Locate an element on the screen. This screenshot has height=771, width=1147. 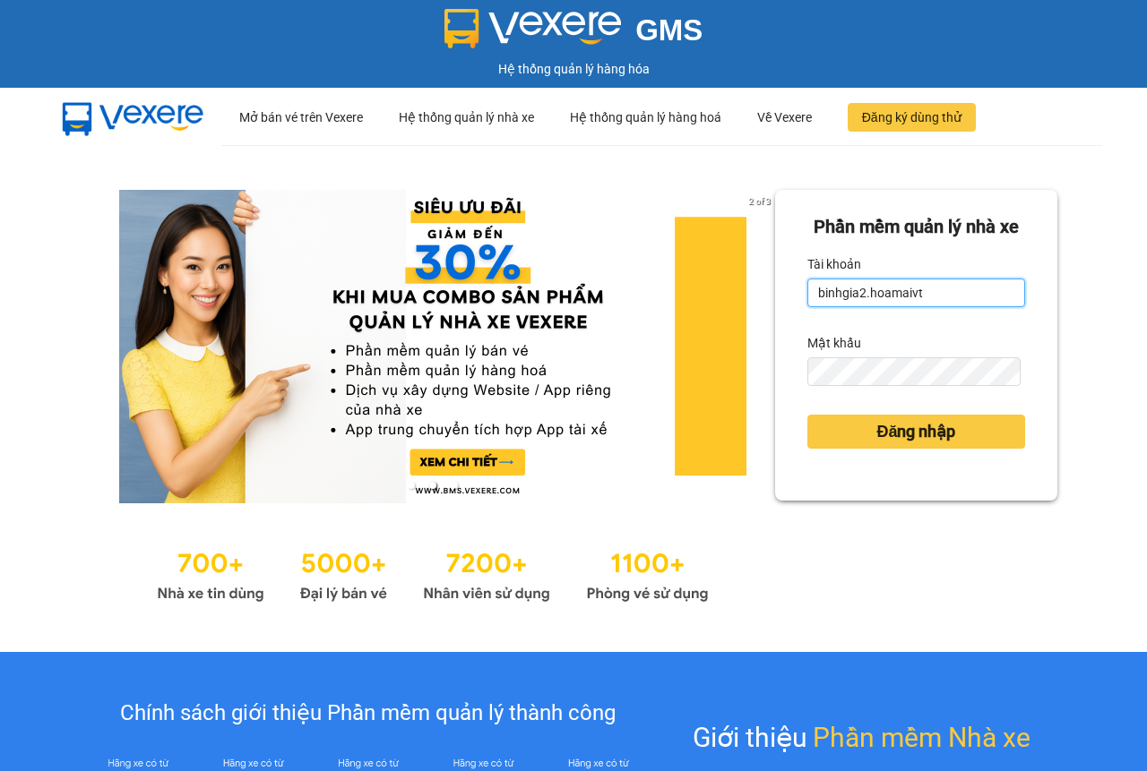
li: slide item 1 is located at coordinates (411, 485).